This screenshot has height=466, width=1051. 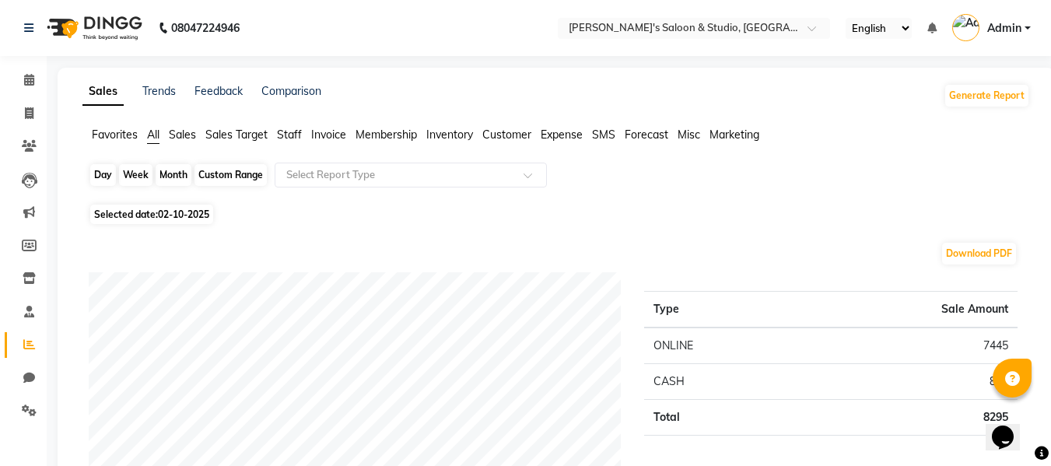 What do you see at coordinates (720, 382) in the screenshot?
I see `td: CASH` at bounding box center [720, 382].